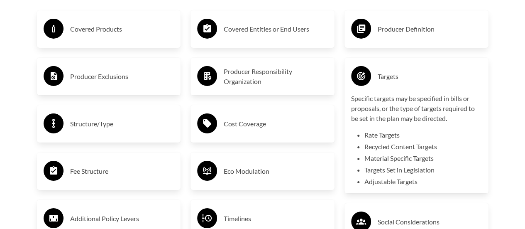 This screenshot has height=229, width=525. I want to click on h3: Producer Responsibility Organization, so click(276, 76).